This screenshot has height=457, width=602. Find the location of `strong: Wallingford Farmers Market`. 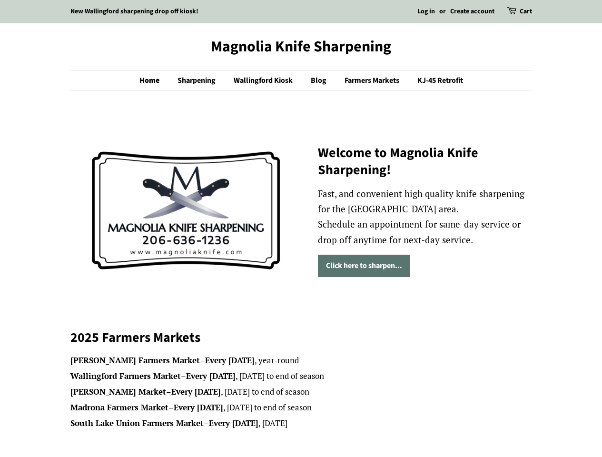

strong: Wallingford Farmers Market is located at coordinates (126, 375).